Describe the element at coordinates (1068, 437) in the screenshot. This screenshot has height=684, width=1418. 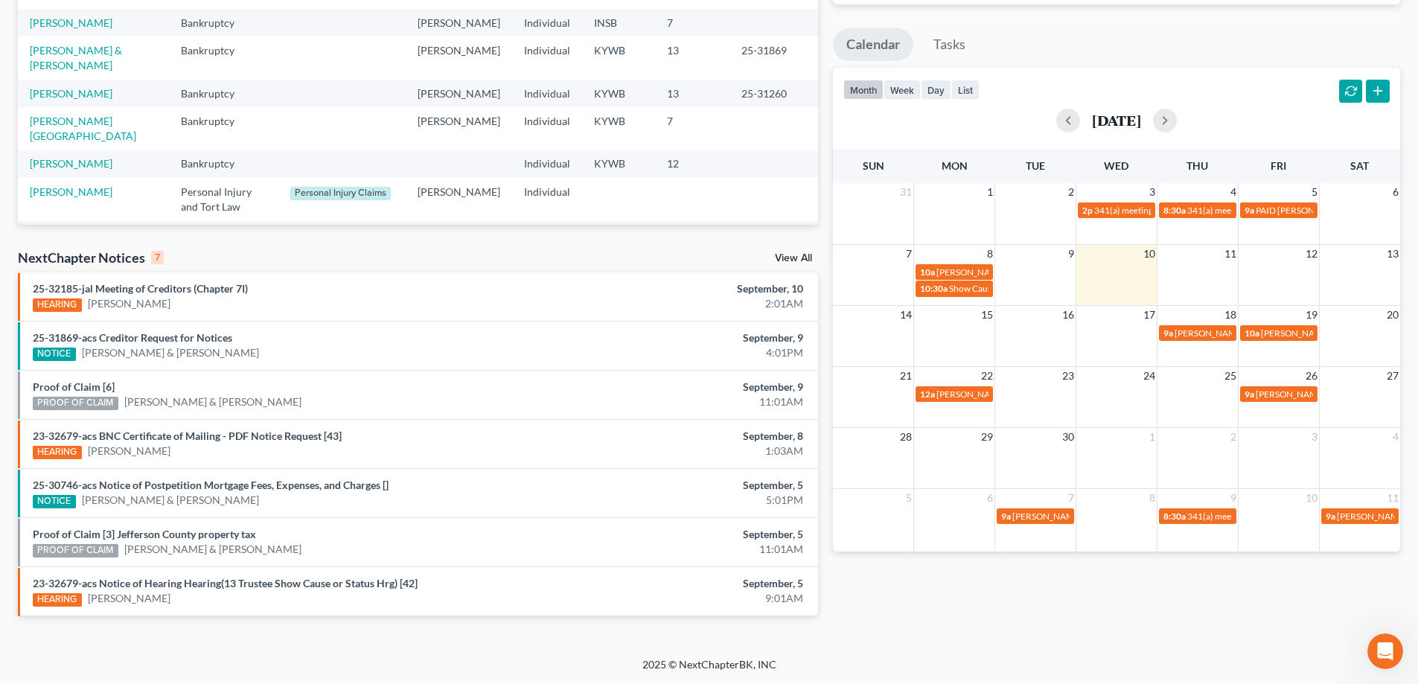
I see `span: 30` at that location.